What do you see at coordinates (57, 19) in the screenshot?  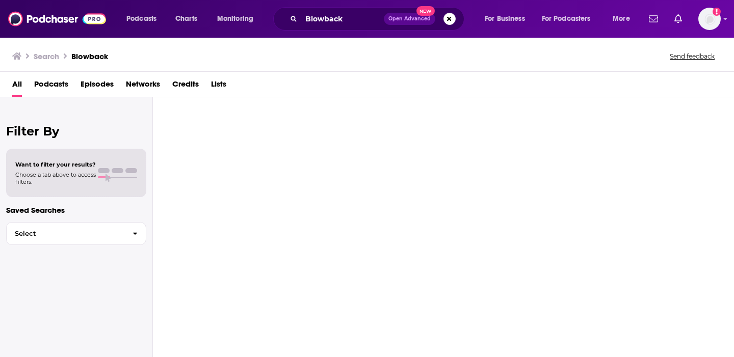 I see `a: Podchaser - Follow, Share and Rate Podcasts` at bounding box center [57, 19].